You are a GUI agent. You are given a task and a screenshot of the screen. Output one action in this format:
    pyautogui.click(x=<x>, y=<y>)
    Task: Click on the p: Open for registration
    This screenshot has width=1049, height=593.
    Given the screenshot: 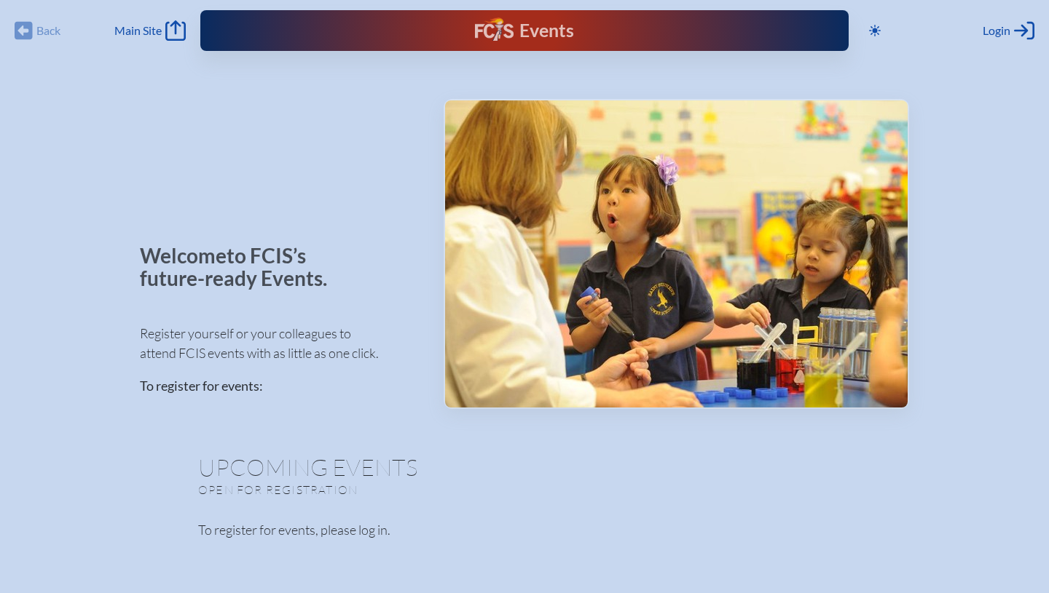 What is the action you would take?
    pyautogui.click(x=390, y=490)
    